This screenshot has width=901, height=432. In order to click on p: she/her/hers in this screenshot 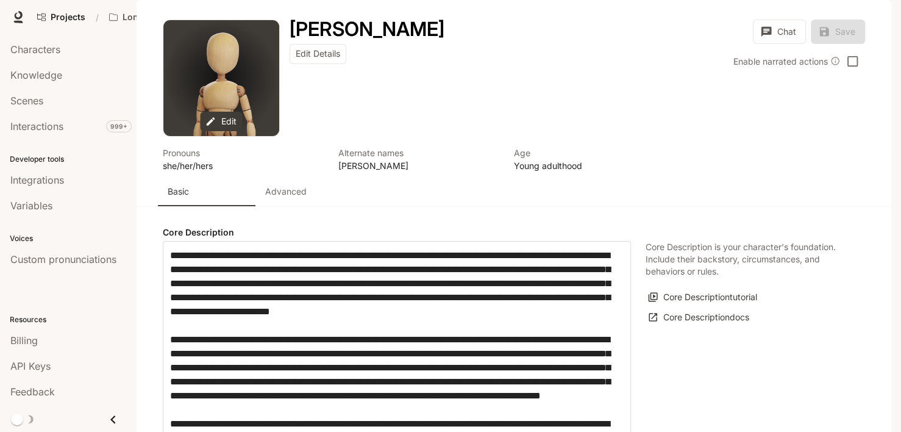, I will do `click(243, 165)`.